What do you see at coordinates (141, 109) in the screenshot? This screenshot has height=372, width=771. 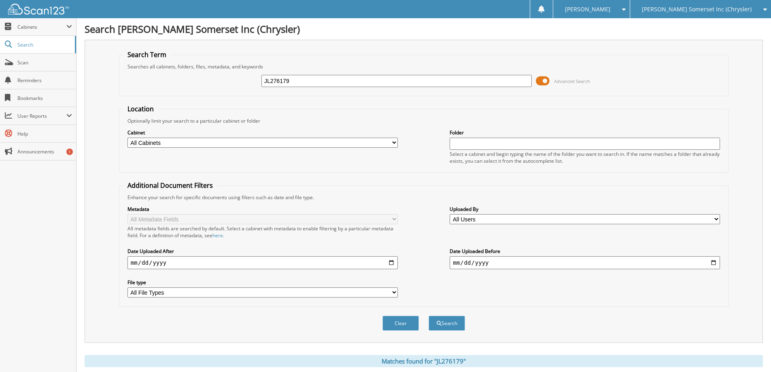 I see `legend: Location` at bounding box center [141, 109].